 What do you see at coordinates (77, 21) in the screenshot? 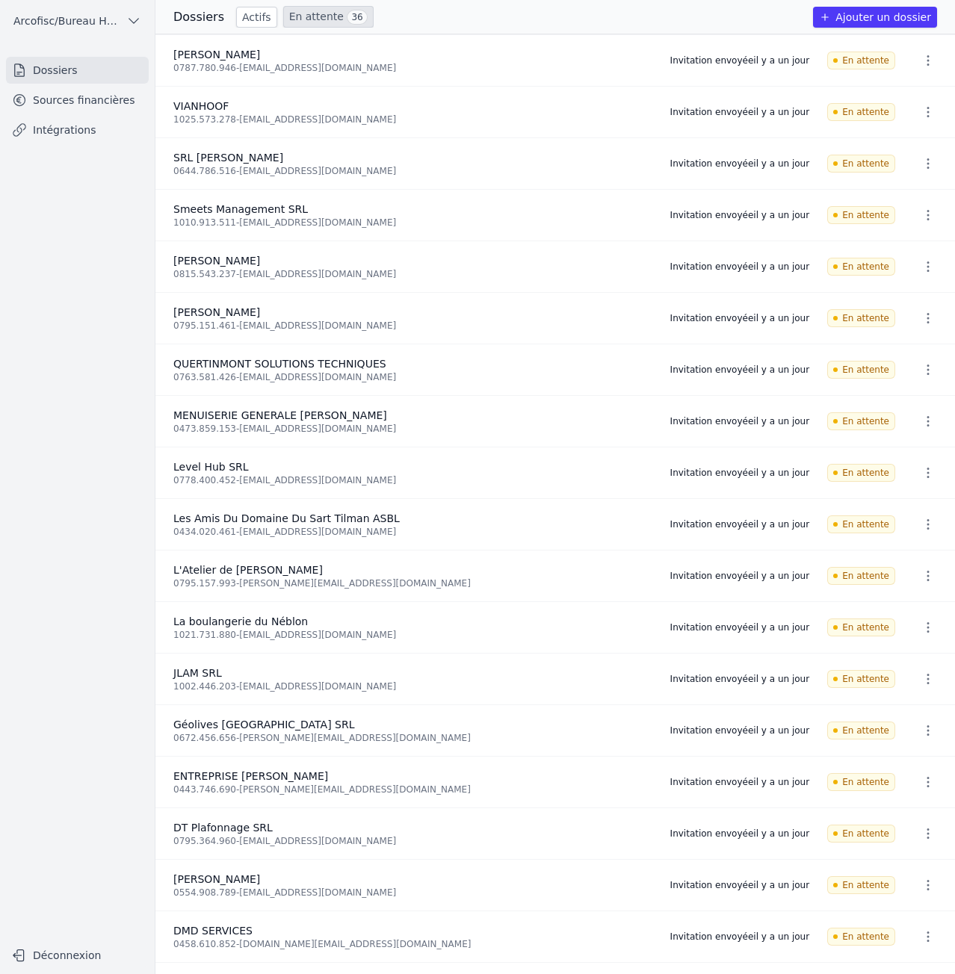
I see `button: Arcofisc/Bureau Haot` at bounding box center [77, 21].